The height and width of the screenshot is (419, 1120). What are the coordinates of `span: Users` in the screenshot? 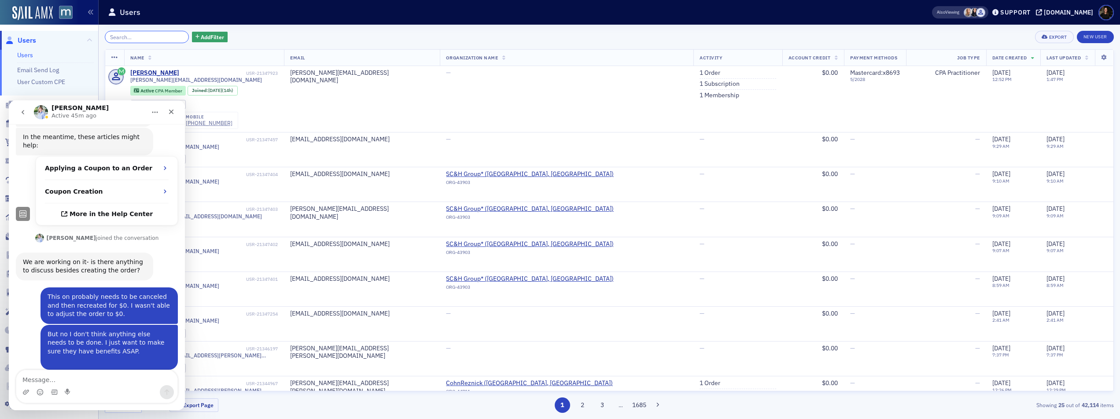 It's located at (27, 41).